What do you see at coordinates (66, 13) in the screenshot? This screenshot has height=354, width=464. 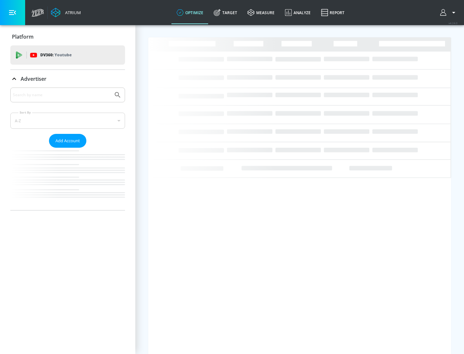 I see `a: Atrium` at bounding box center [66, 13].